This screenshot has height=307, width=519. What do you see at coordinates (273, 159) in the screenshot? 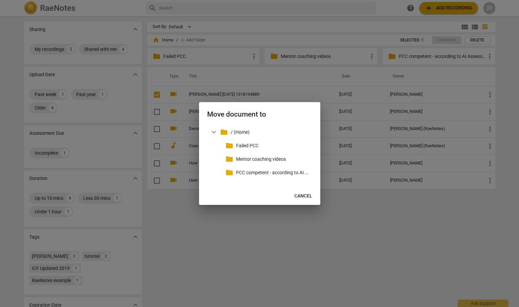
I see `p: Mentor coaching videos` at bounding box center [273, 159].